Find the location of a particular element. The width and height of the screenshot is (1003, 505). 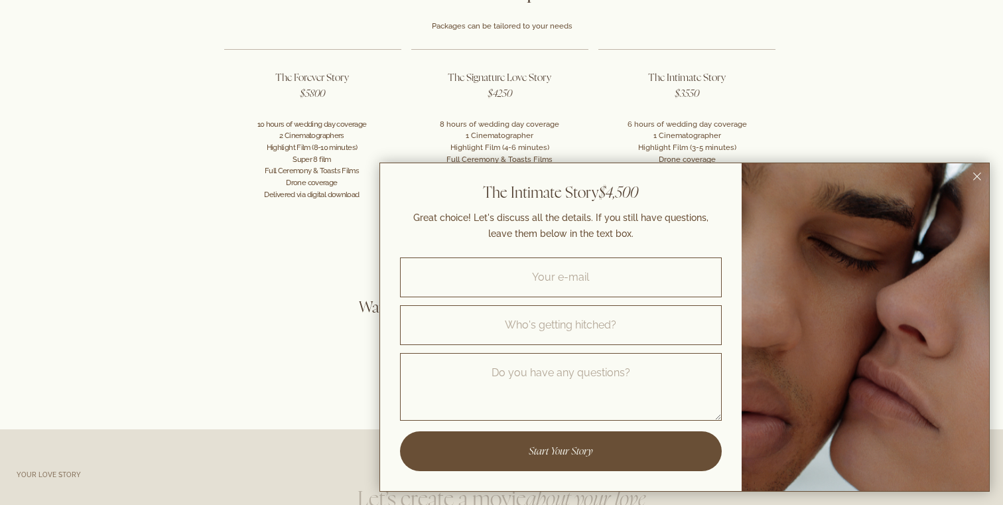

span: $4,500 is located at coordinates (618, 193).